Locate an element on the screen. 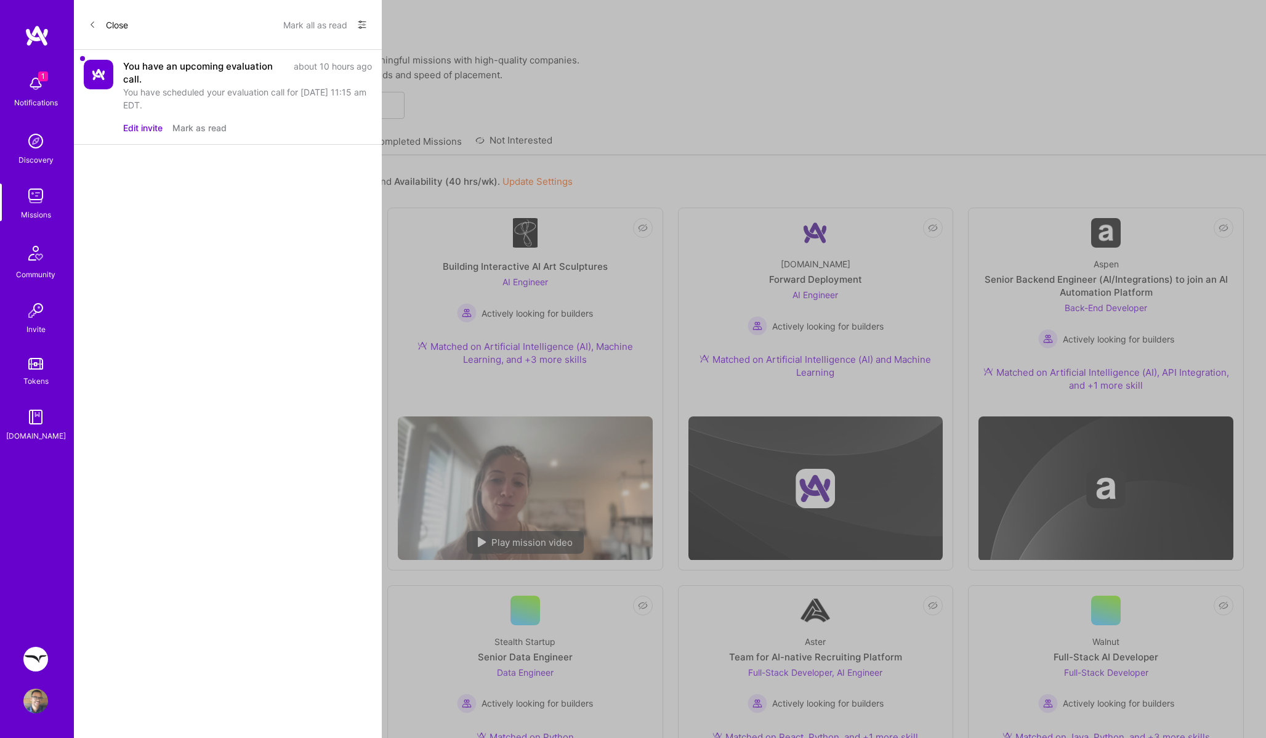 Image resolution: width=1266 pixels, height=738 pixels. a: Freed: Enterprise healthcare AI integration tool is located at coordinates (36, 659).